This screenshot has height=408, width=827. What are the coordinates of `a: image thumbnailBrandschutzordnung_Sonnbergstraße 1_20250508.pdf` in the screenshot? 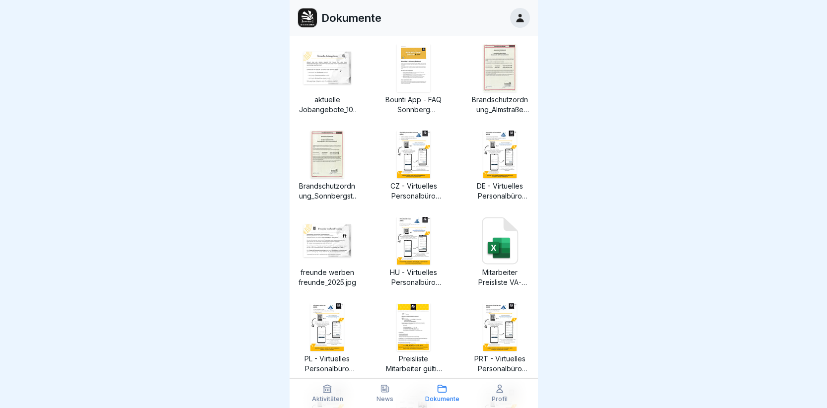 It's located at (327, 166).